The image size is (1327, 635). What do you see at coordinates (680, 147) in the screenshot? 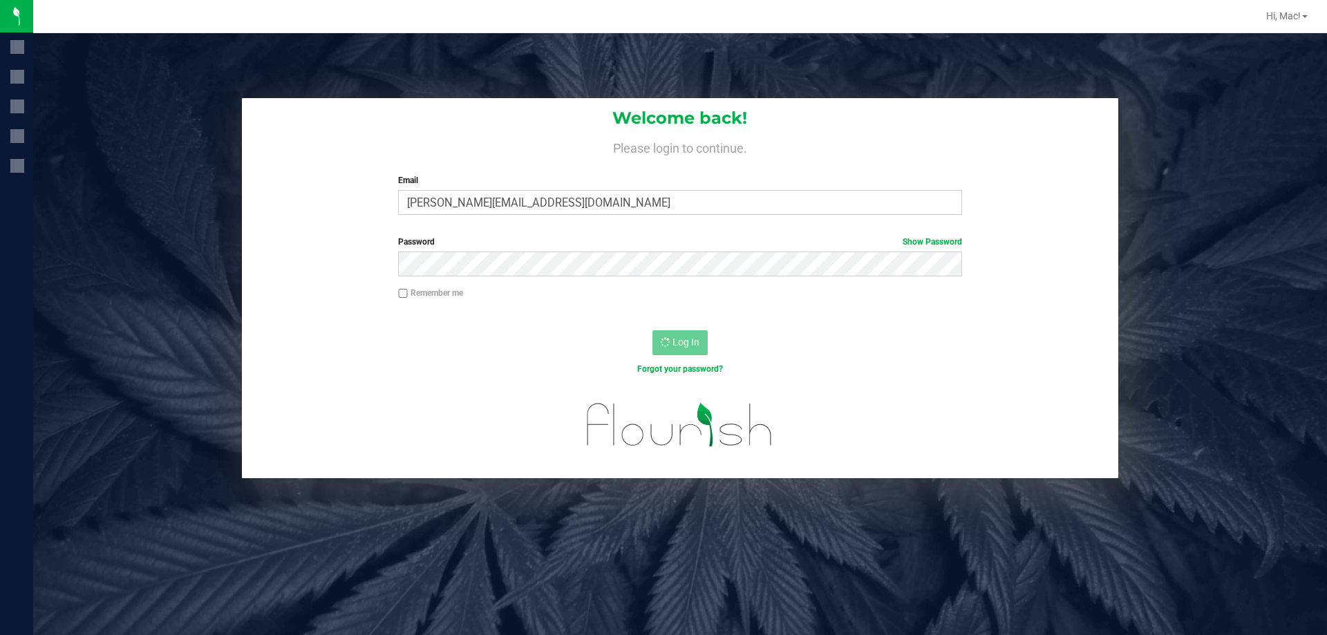
I see `h4: Please login to continue.` at bounding box center [680, 147].